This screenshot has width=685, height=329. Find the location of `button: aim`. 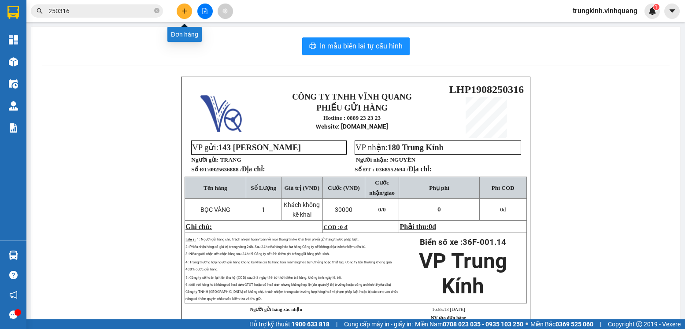

button: aim is located at coordinates (225, 11).